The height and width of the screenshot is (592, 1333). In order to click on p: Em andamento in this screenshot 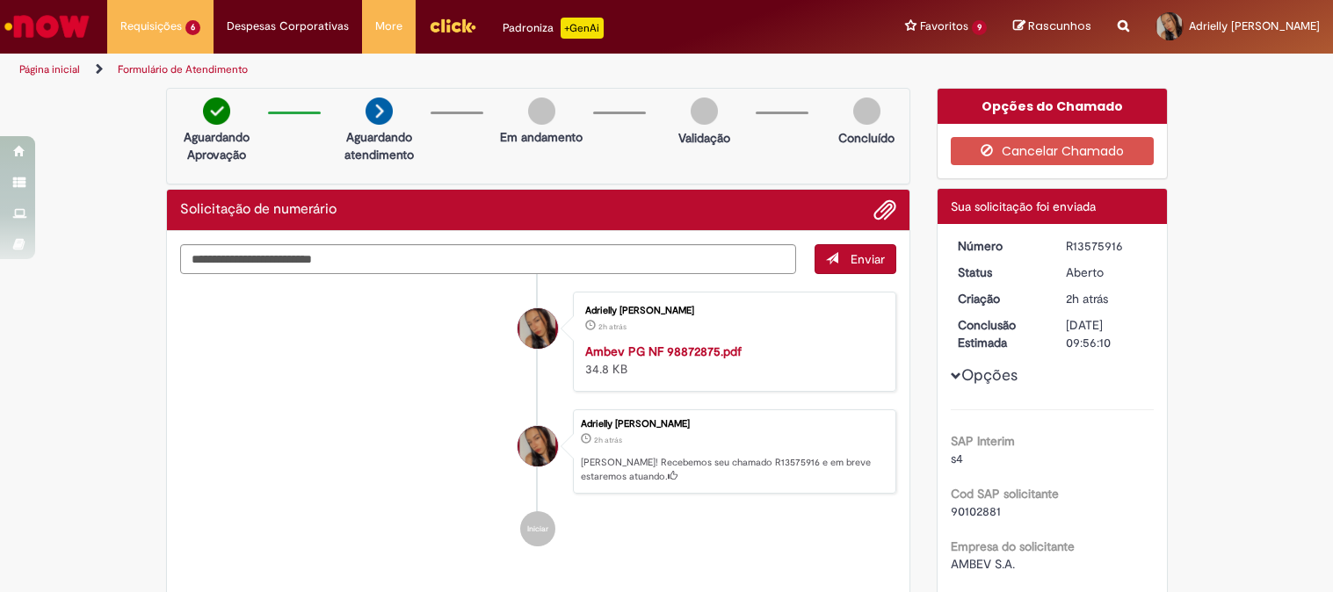, I will do `click(541, 137)`.